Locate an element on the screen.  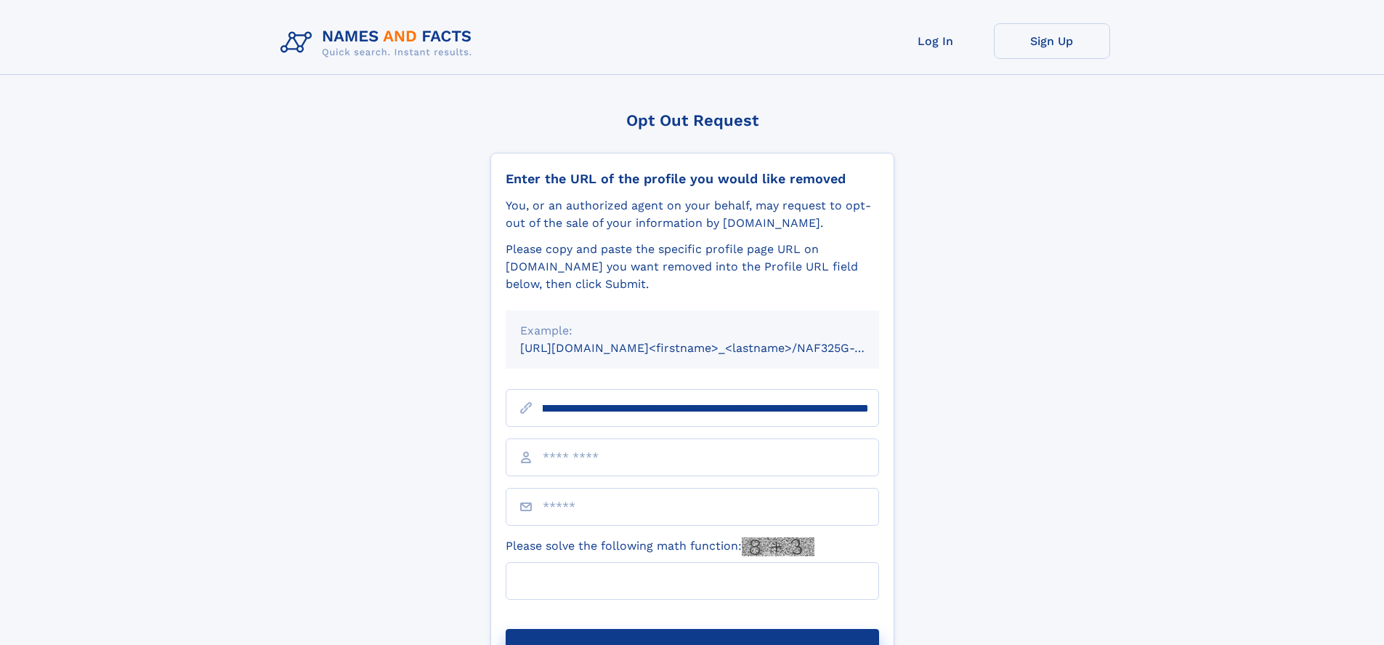
a: Log In is located at coordinates (936, 41).